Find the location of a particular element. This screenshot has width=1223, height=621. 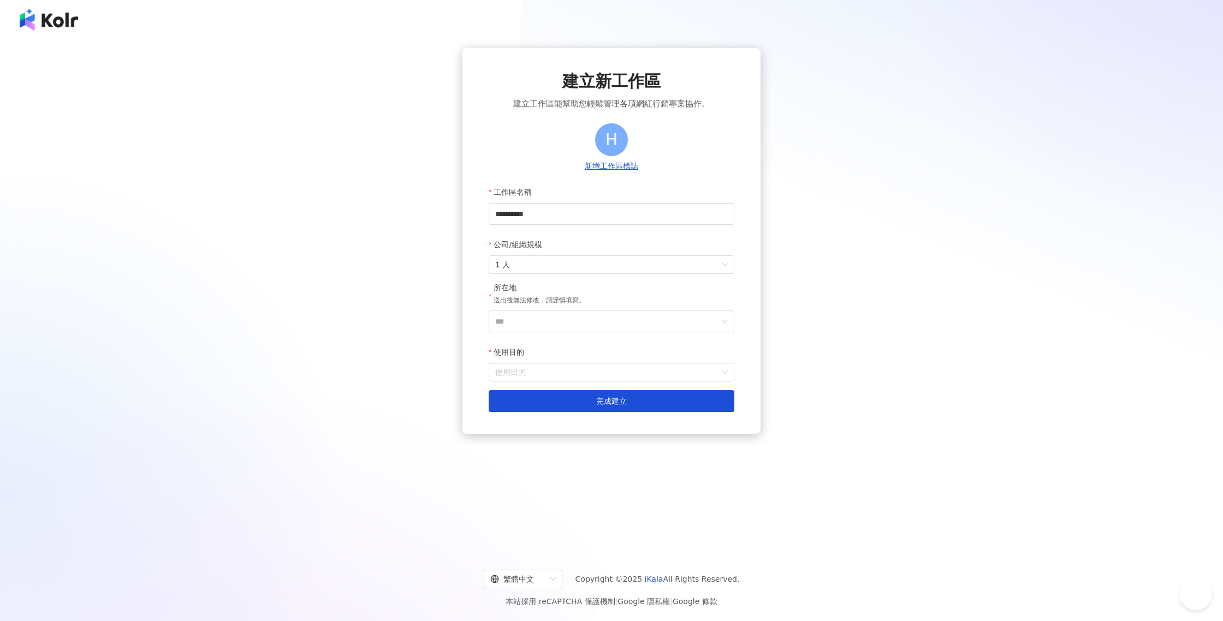

button: 完成建立 is located at coordinates (612, 401).